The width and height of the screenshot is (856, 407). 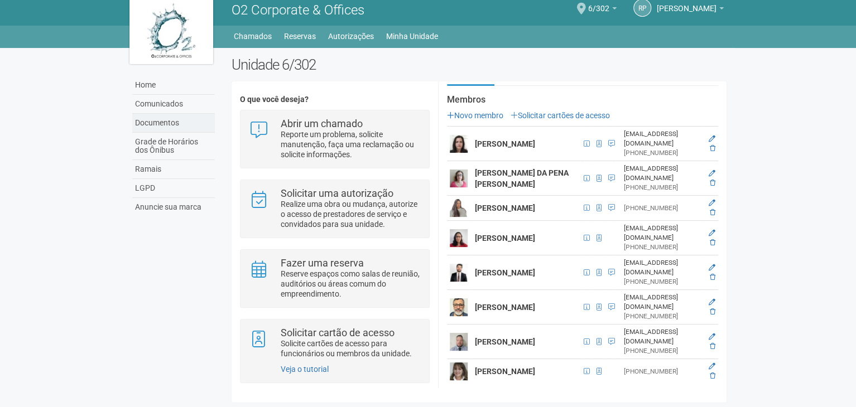 I want to click on a: Solicitar cartão de acesso Solicite cartões de acesso para funcionários ou membros da unidade., so click(x=334, y=343).